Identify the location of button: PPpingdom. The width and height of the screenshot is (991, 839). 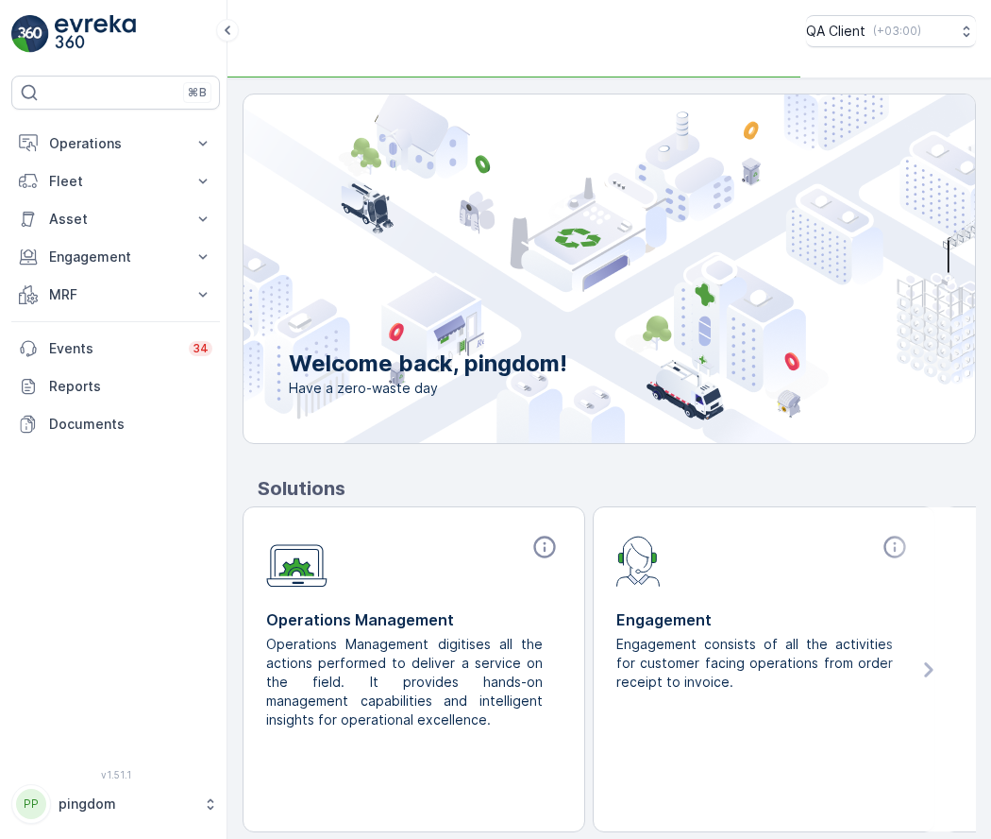
(115, 804).